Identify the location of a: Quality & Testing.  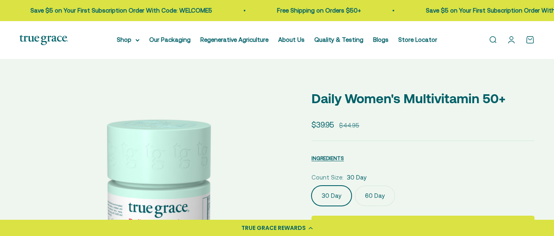
(339, 39).